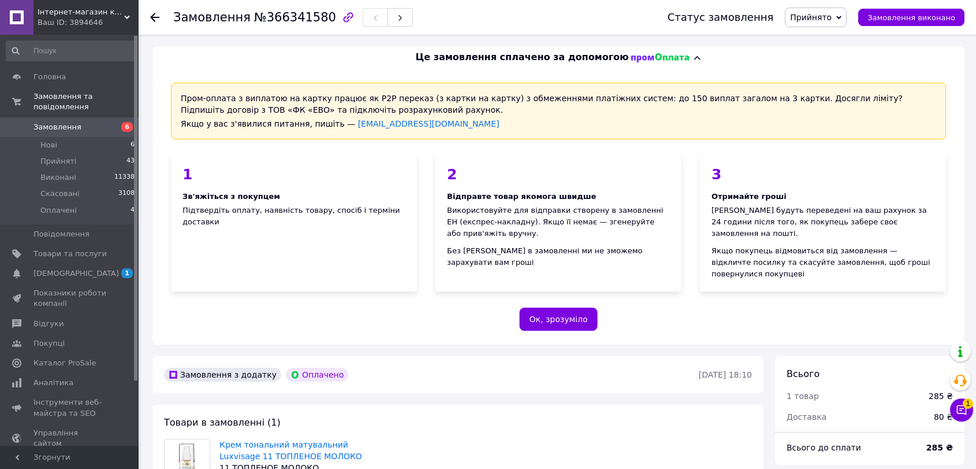  I want to click on span: Це замовлення сплачено за допомогою, so click(522, 57).